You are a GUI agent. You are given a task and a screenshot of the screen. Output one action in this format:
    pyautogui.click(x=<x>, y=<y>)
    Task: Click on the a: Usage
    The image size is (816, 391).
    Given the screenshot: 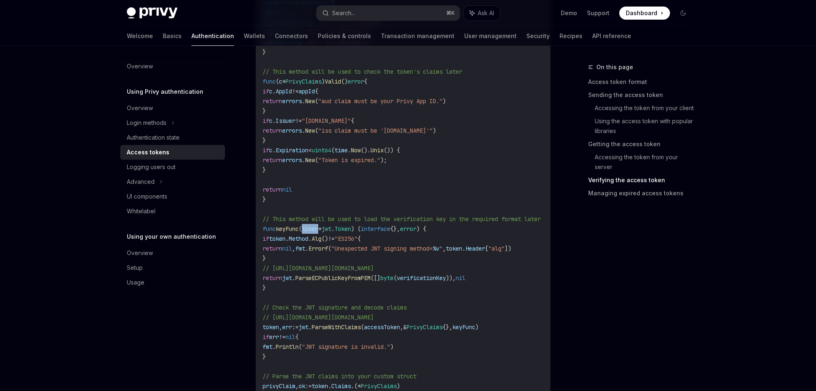 What is the action you would take?
    pyautogui.click(x=173, y=282)
    